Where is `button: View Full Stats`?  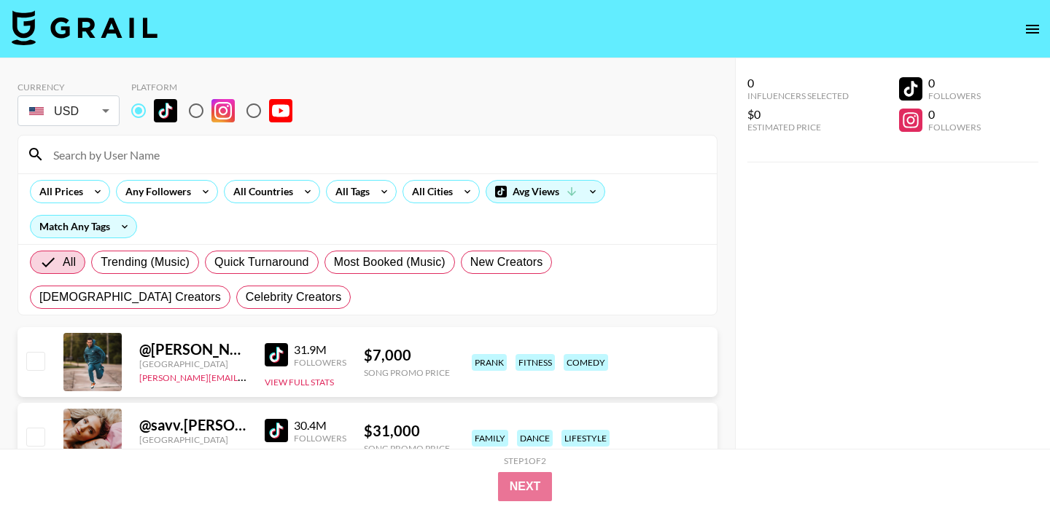 button: View Full Stats is located at coordinates (299, 382).